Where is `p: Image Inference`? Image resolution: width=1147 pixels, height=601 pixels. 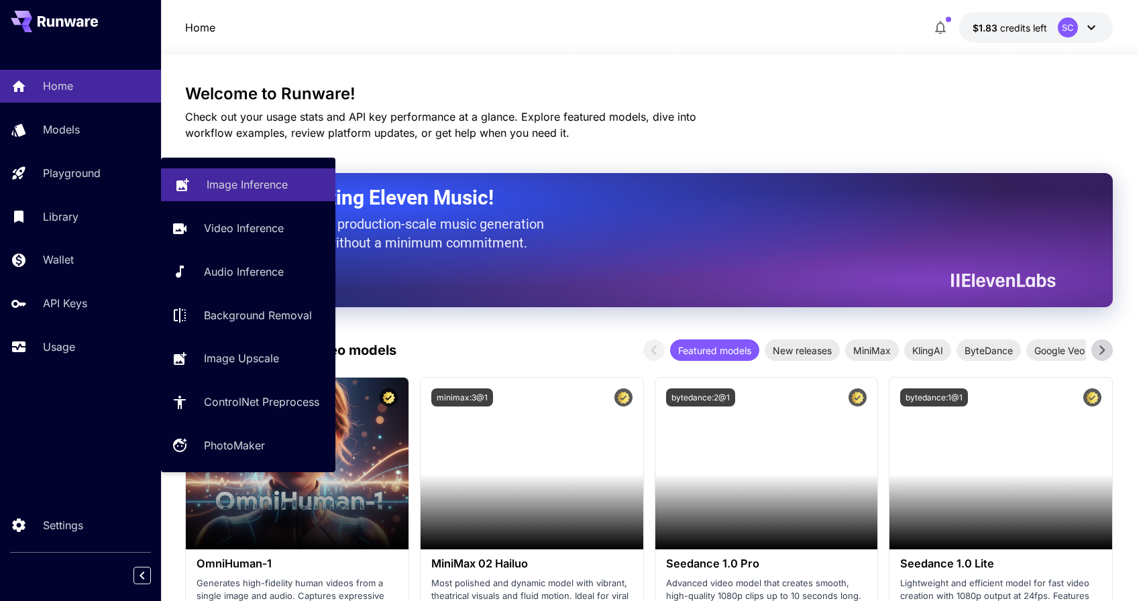
p: Image Inference is located at coordinates (247, 184).